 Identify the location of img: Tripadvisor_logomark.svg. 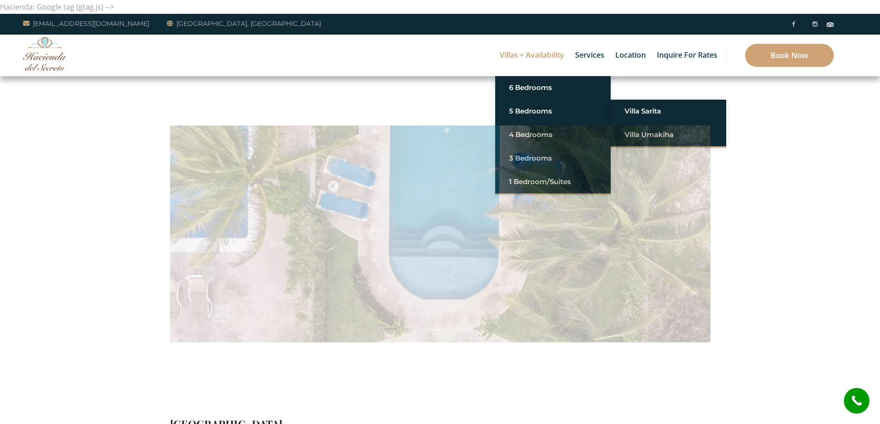
(830, 24).